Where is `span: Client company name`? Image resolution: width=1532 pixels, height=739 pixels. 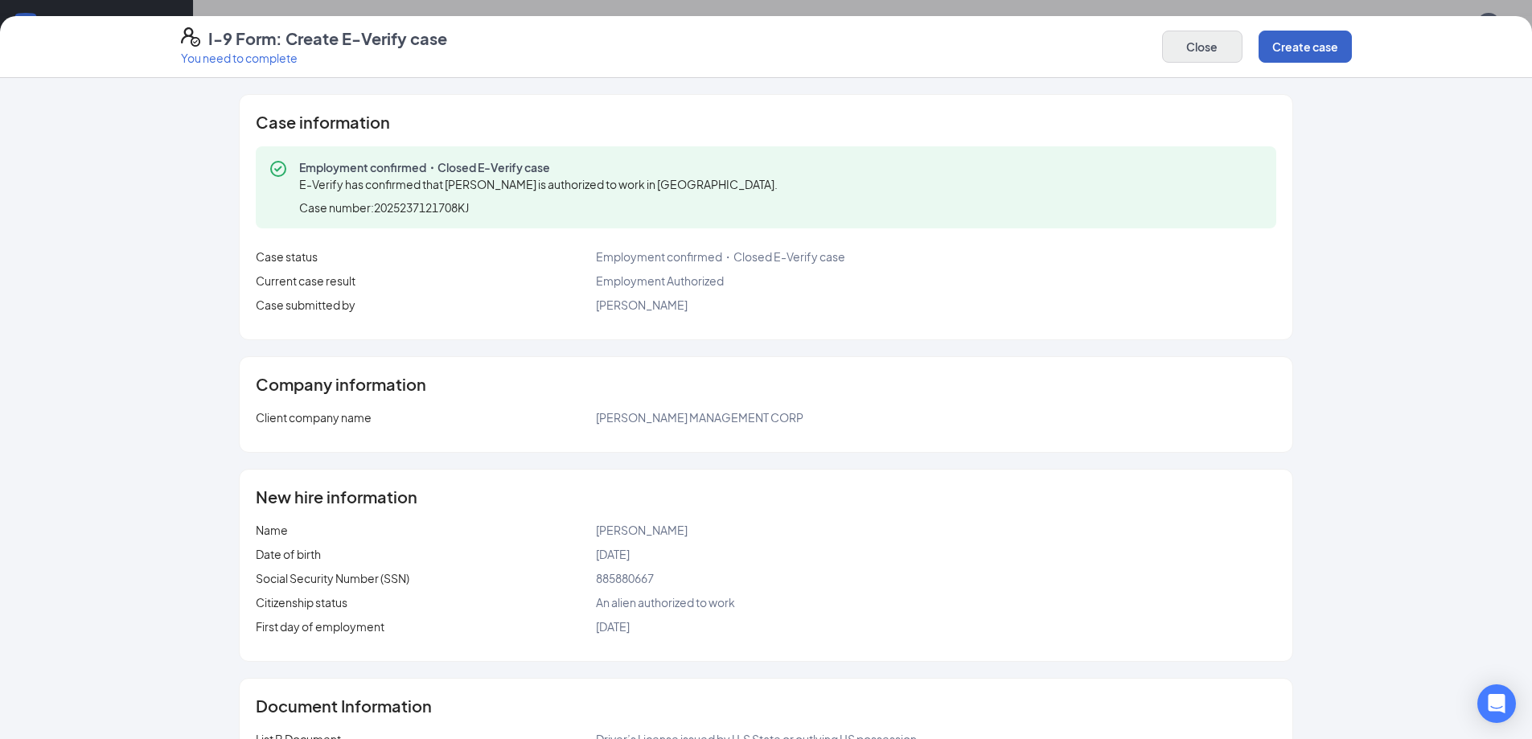
span: Client company name is located at coordinates (314, 417).